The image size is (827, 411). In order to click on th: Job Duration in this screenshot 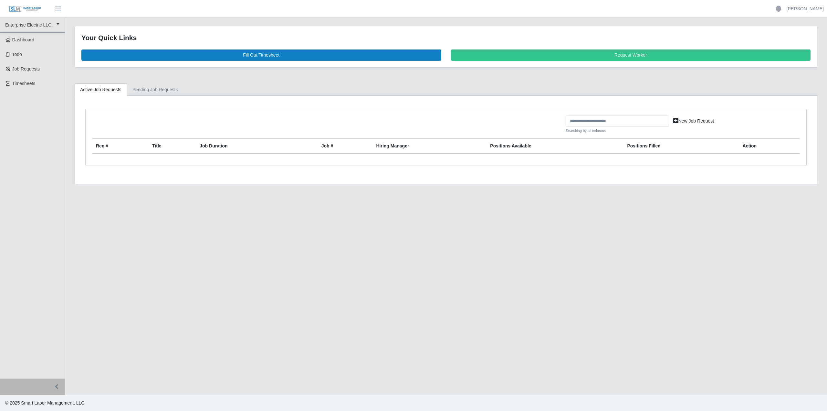, I will do `click(246, 146)`.